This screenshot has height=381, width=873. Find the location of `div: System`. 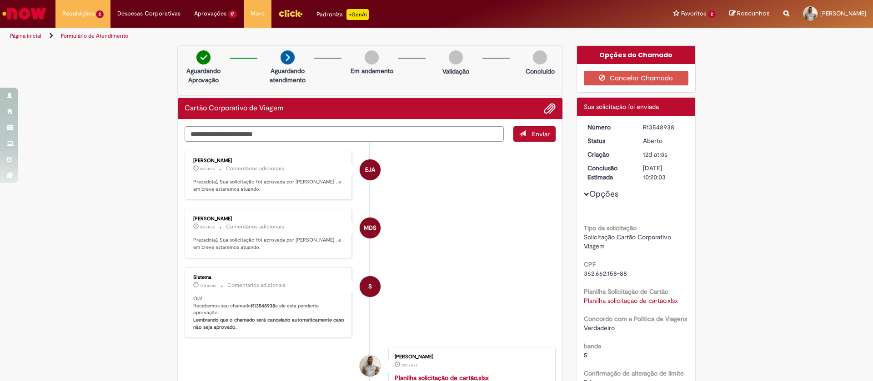

div: System is located at coordinates (370, 287).